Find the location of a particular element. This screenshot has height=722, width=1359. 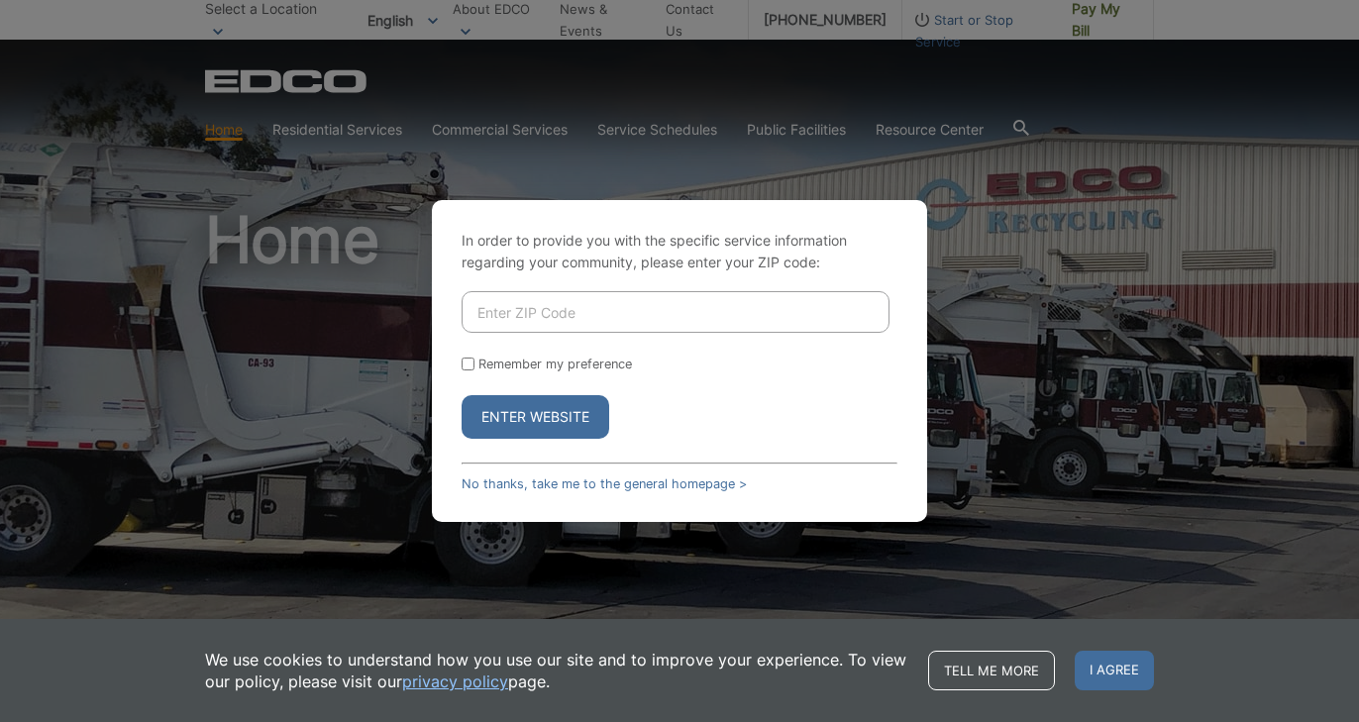

span: I agree is located at coordinates (1115, 671).